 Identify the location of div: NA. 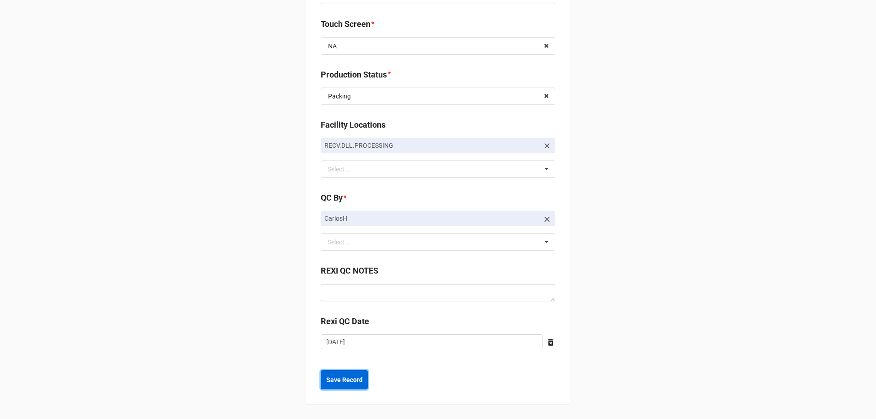
(332, 46).